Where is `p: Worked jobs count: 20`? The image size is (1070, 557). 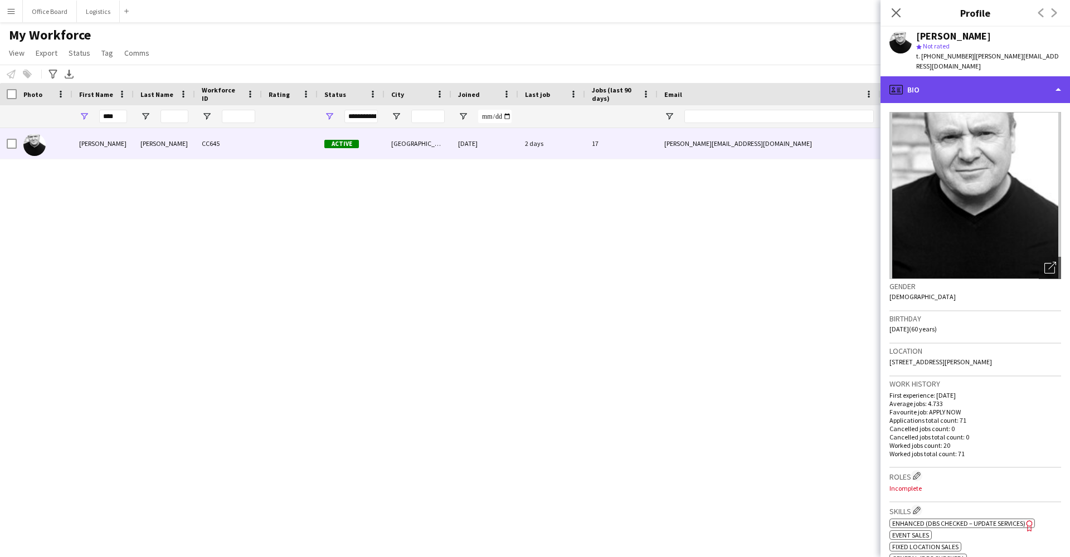
p: Worked jobs count: 20 is located at coordinates (975, 445).